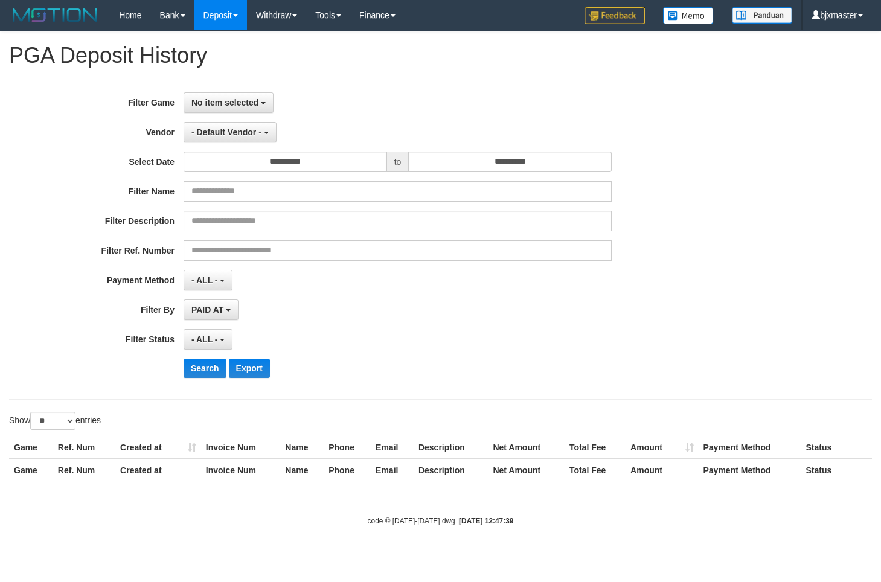  Describe the element at coordinates (53, 421) in the screenshot. I see `select: Showentries` at that location.